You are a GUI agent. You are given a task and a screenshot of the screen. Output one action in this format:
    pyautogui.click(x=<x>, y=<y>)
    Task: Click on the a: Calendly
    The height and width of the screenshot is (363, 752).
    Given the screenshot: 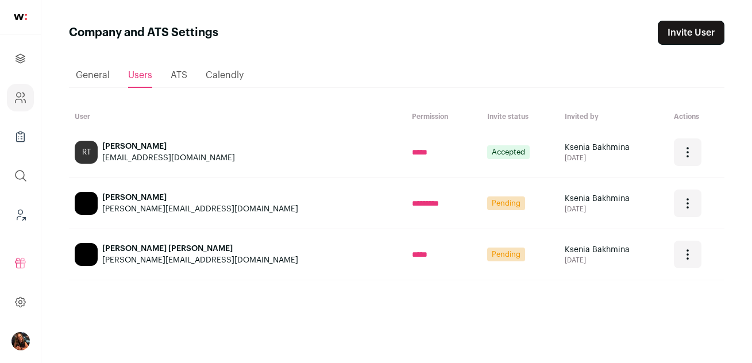 What is the action you would take?
    pyautogui.click(x=225, y=75)
    